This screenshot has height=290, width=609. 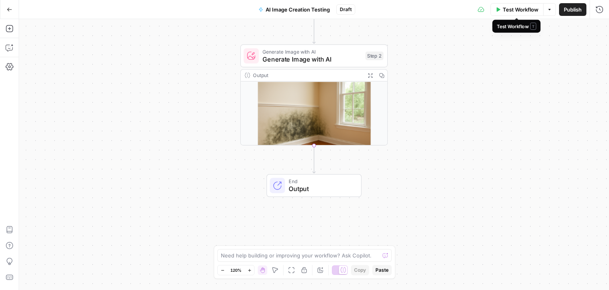 I want to click on div: Output, so click(x=307, y=75).